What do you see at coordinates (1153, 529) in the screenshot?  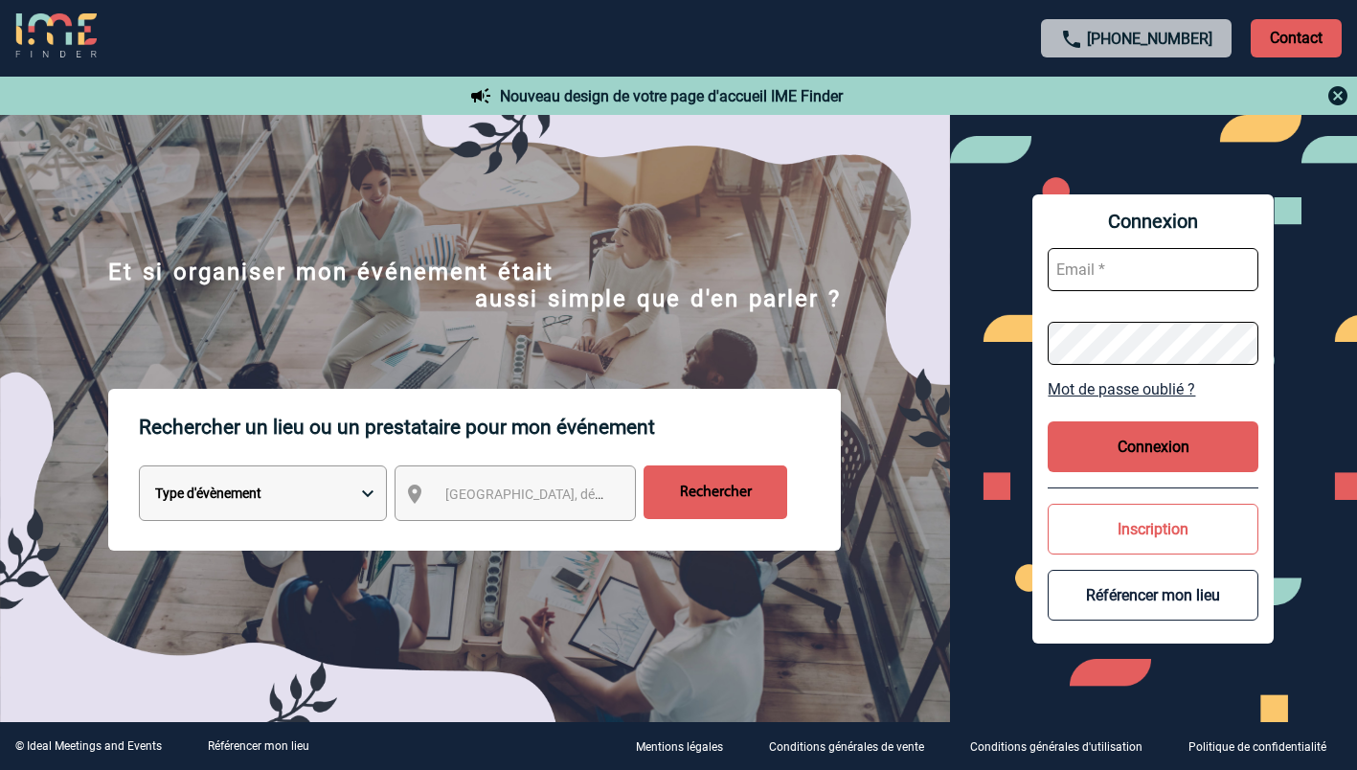 I see `button: Inscription` at bounding box center [1153, 529].